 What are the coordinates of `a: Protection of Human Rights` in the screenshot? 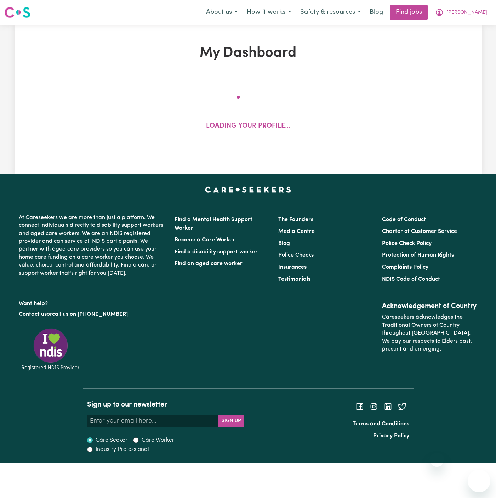 It's located at (418, 255).